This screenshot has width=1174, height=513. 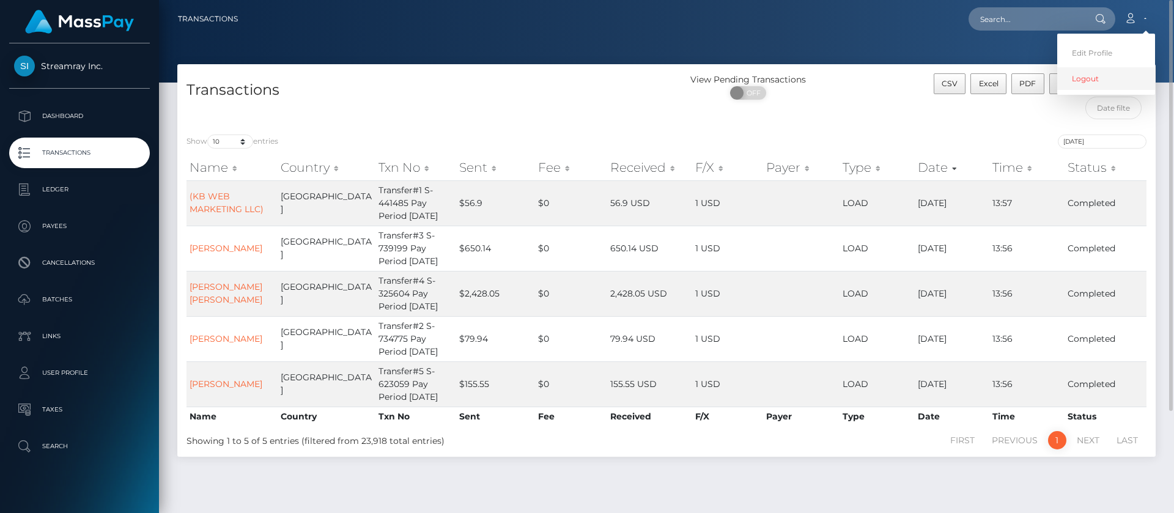 I want to click on a: Payees, so click(x=79, y=226).